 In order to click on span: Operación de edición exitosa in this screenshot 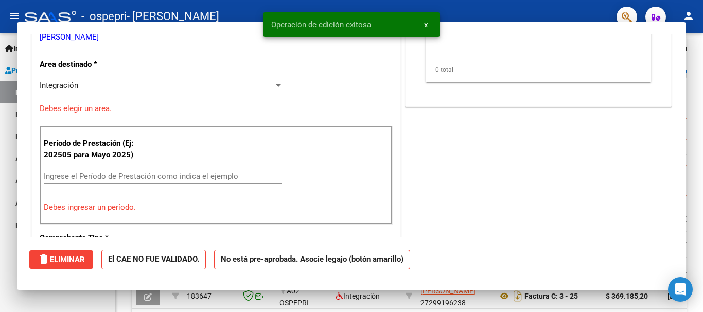, I will do `click(321, 25)`.